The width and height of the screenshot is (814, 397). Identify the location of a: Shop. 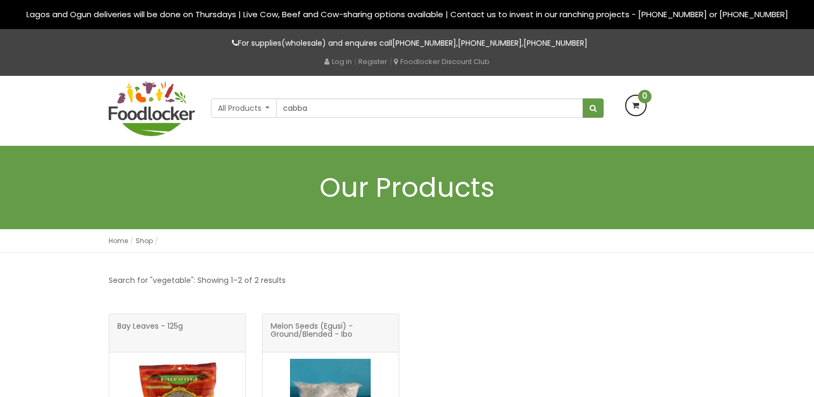
(144, 241).